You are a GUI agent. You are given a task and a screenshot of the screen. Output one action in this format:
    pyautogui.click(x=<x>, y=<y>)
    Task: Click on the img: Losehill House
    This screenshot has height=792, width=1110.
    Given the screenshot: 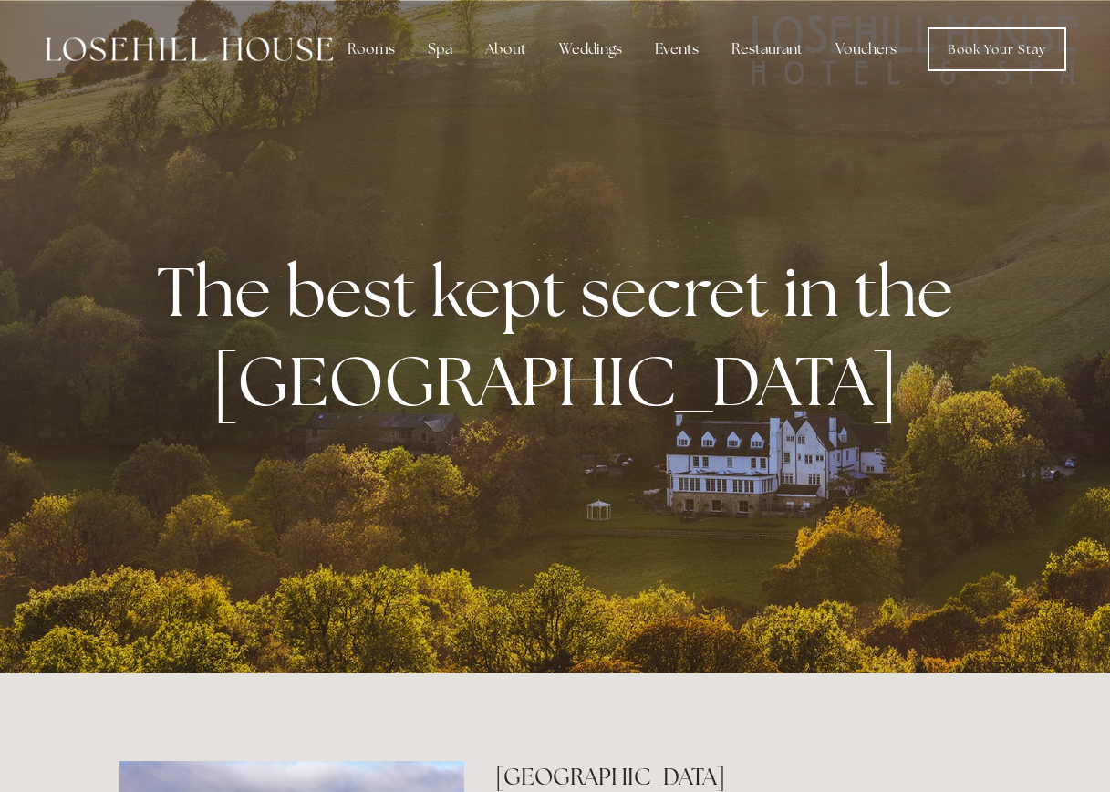 What is the action you would take?
    pyautogui.click(x=189, y=49)
    